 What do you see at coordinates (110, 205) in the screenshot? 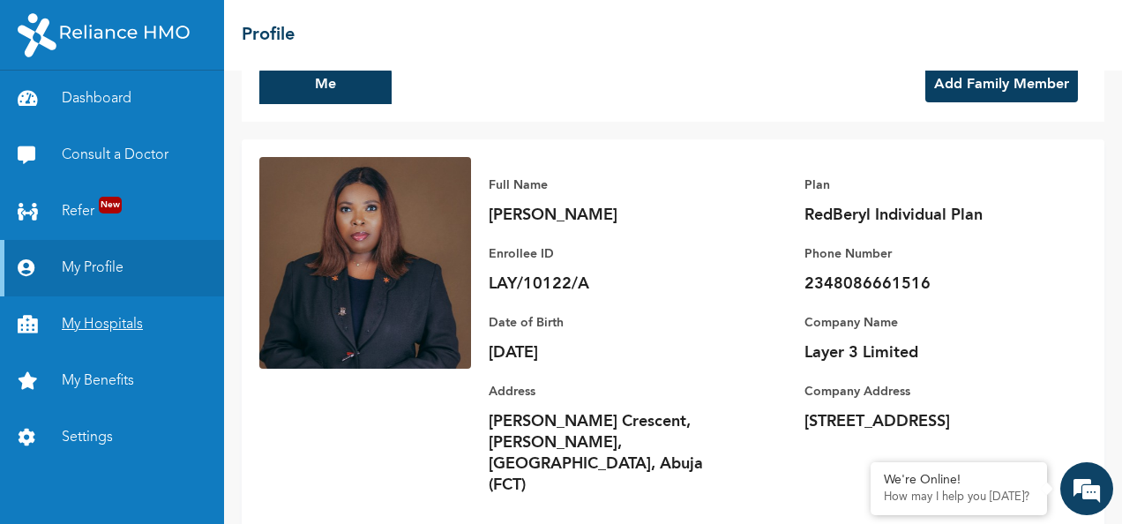
I see `span: New` at bounding box center [110, 205].